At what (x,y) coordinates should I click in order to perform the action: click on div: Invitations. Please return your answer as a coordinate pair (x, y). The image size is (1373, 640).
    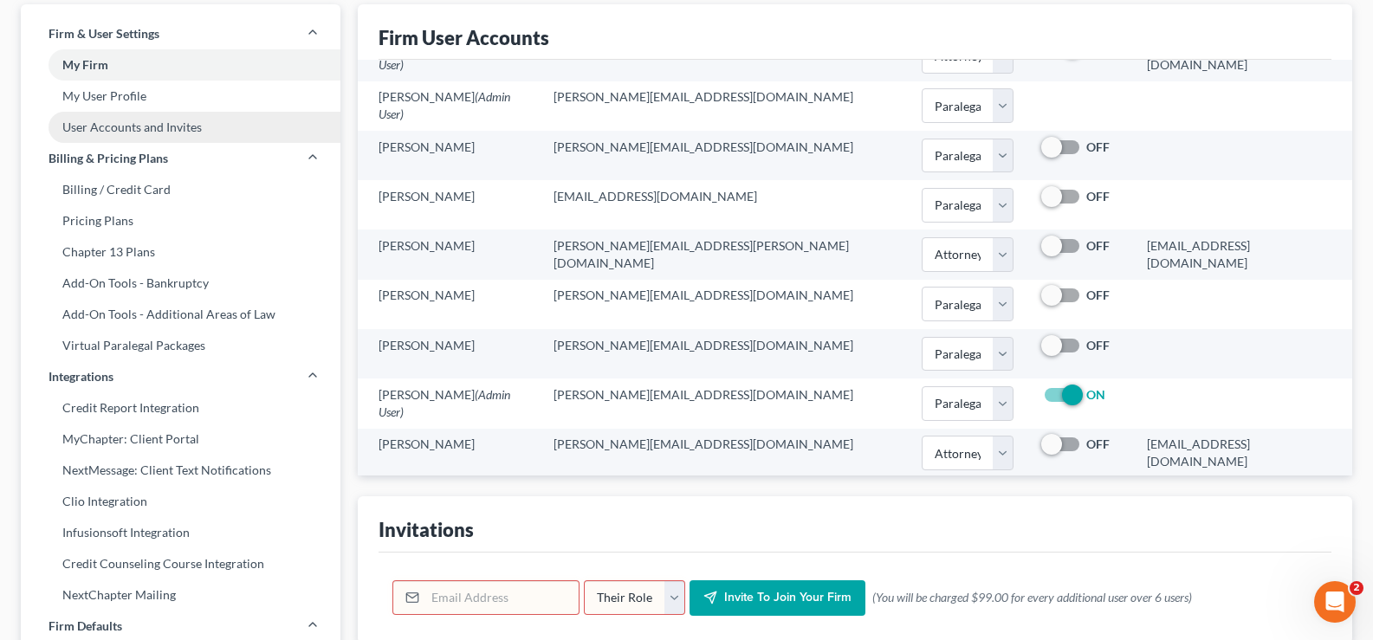
    Looking at the image, I should click on (426, 529).